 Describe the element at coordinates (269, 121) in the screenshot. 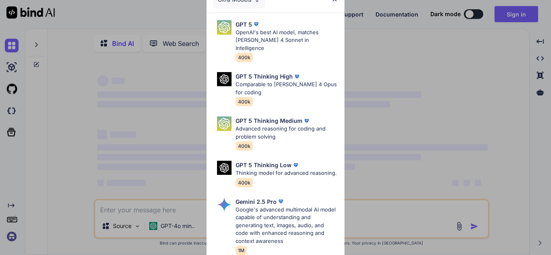

I see `p: GPT 5 Thinking Medium` at that location.